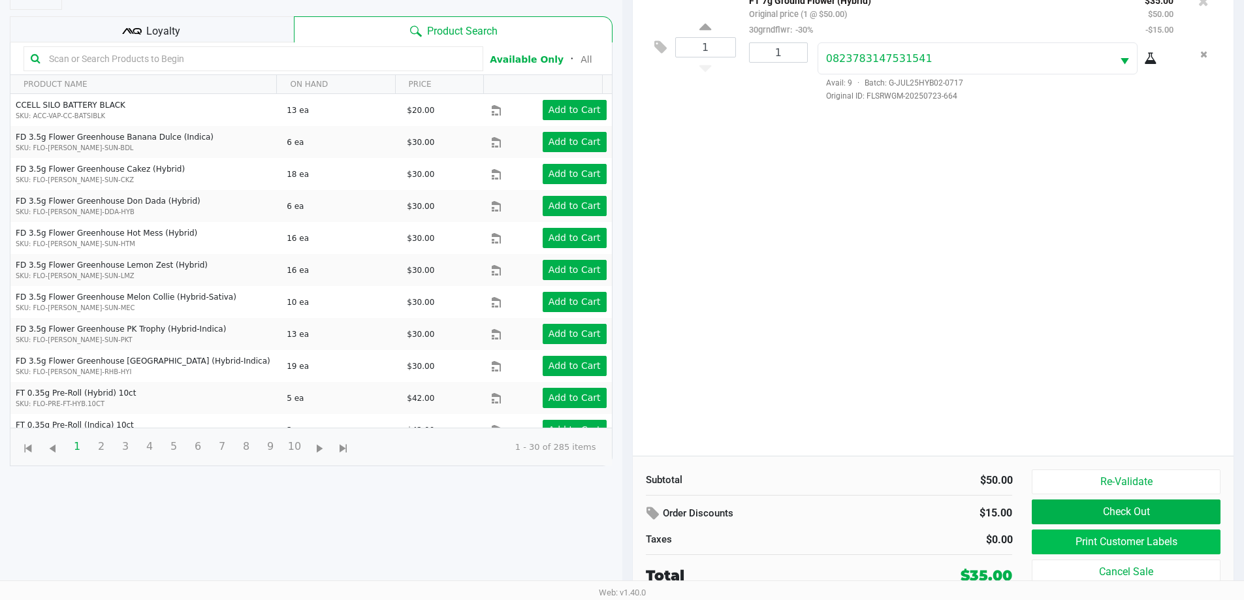  Describe the element at coordinates (146, 142) in the screenshot. I see `td: FD 3.5g Flower Greenhouse Banana Dulce (Indica)` at that location.